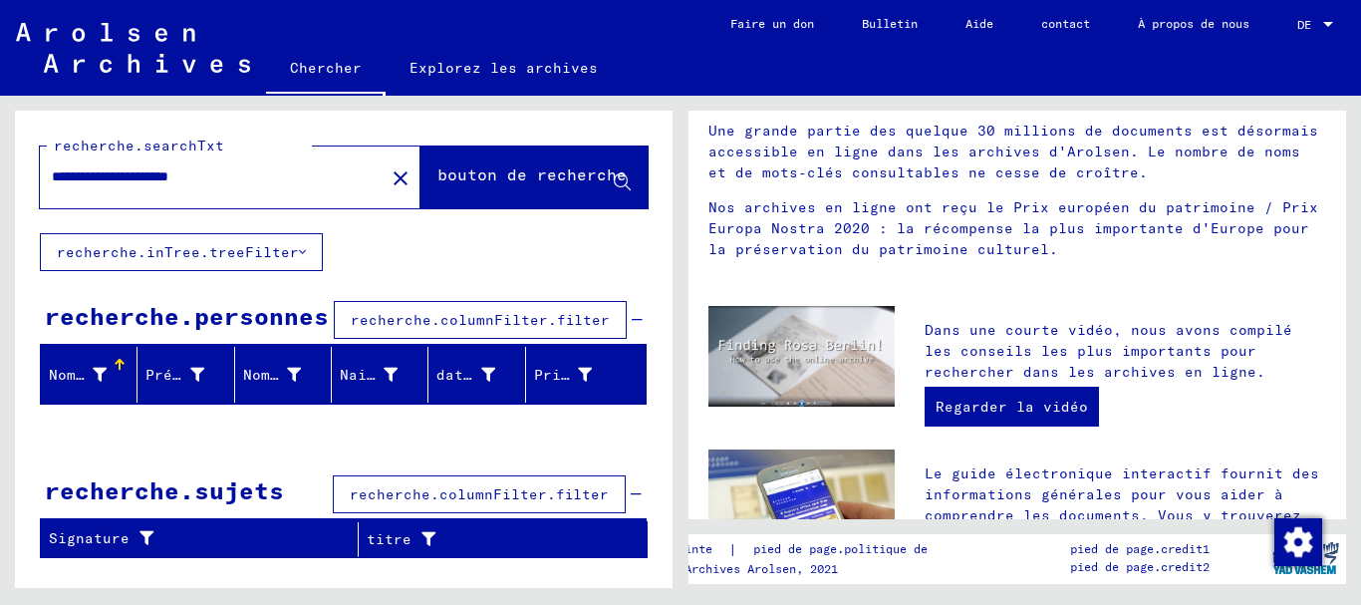  I want to click on mat-header-cell: Nom de naissance, so click(283, 375).